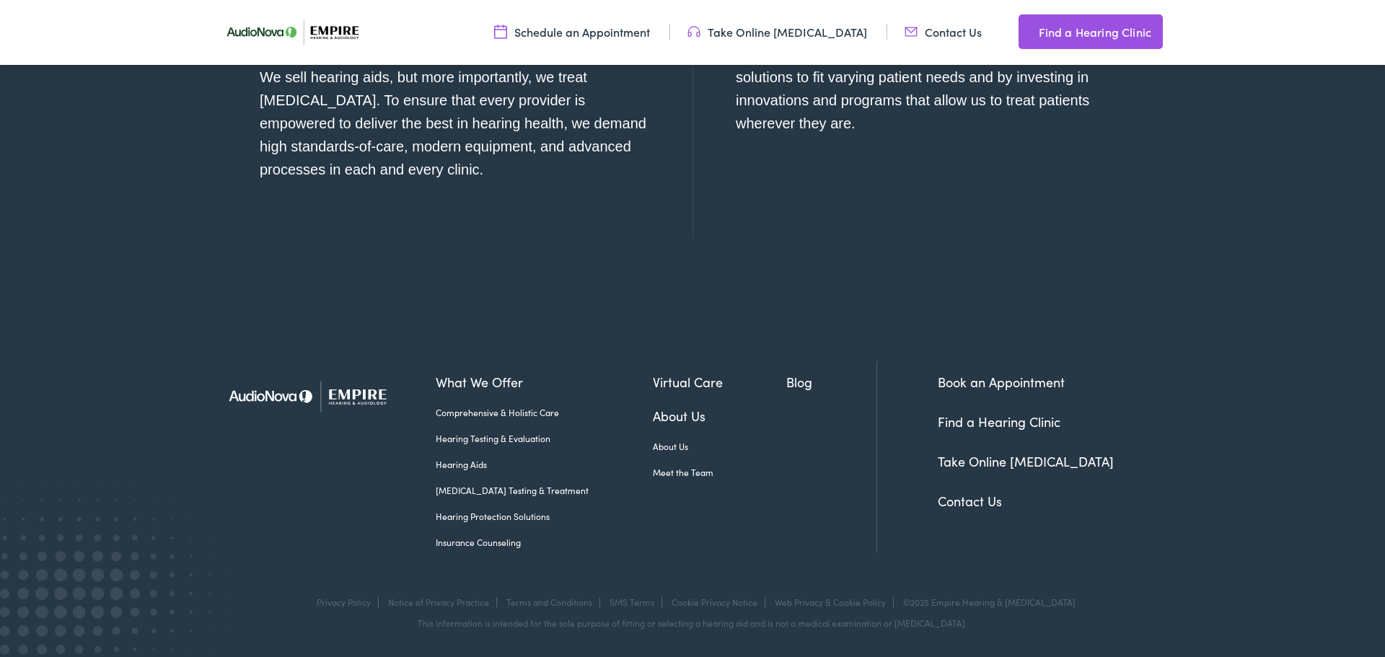 The width and height of the screenshot is (1385, 657). What do you see at coordinates (544, 516) in the screenshot?
I see `a: Hearing Protection Solutions` at bounding box center [544, 516].